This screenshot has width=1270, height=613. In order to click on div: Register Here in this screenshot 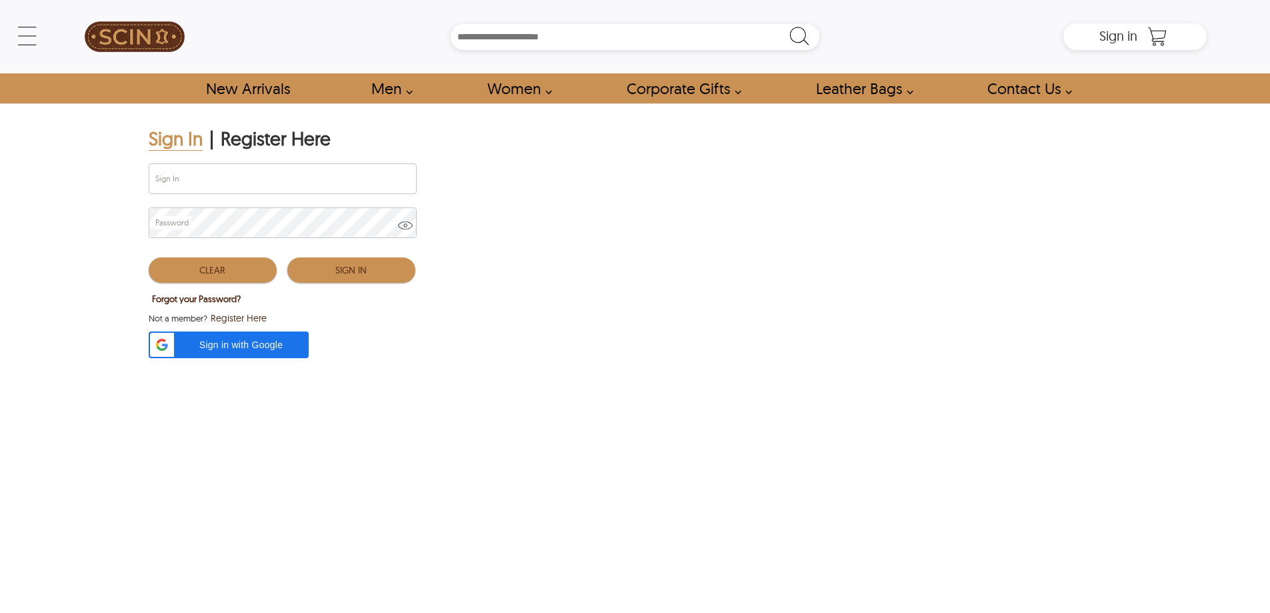, I will do `click(275, 139)`.